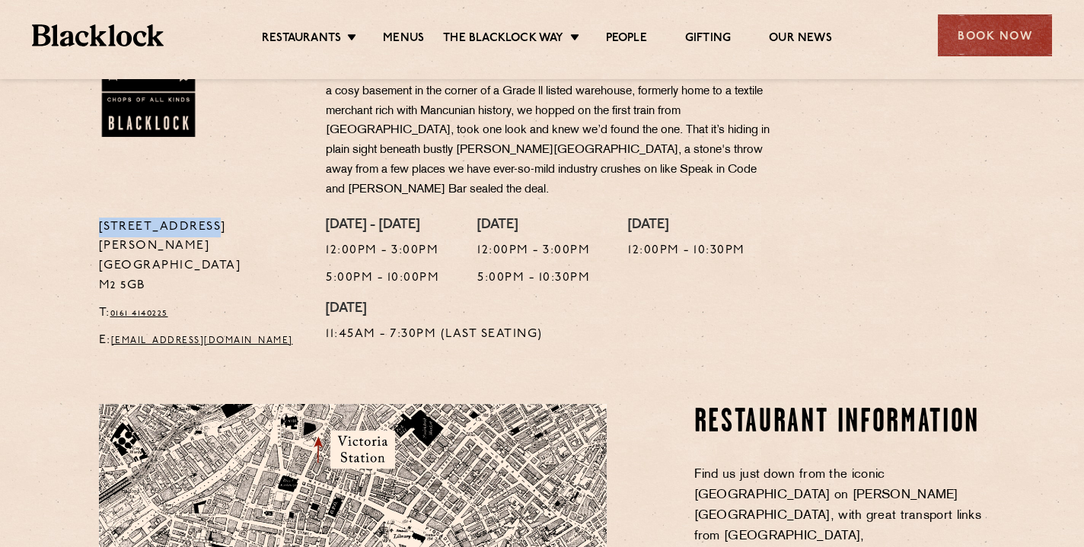 This screenshot has height=547, width=1084. What do you see at coordinates (626, 40) in the screenshot?
I see `a: People` at bounding box center [626, 40].